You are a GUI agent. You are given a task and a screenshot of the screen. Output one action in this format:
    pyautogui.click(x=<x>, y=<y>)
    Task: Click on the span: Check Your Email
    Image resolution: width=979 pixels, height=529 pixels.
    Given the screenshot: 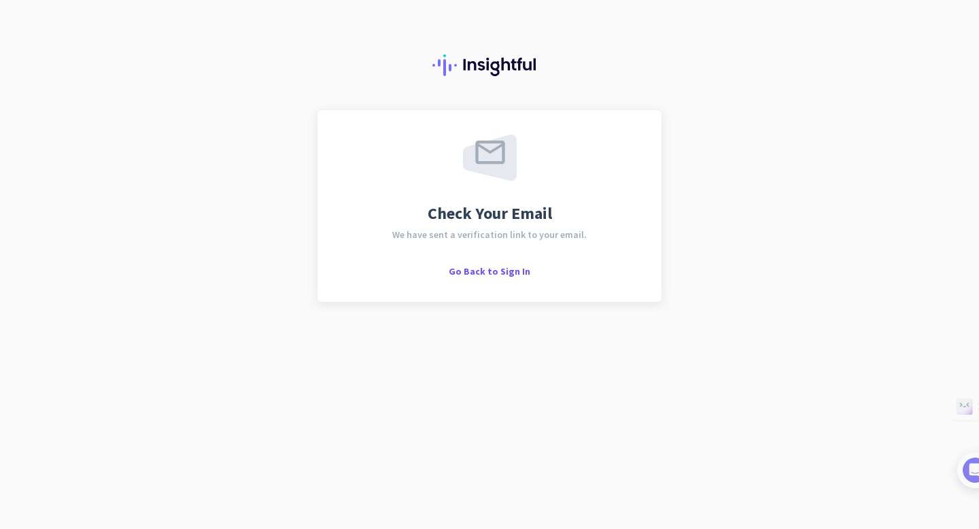 What is the action you would take?
    pyautogui.click(x=490, y=214)
    